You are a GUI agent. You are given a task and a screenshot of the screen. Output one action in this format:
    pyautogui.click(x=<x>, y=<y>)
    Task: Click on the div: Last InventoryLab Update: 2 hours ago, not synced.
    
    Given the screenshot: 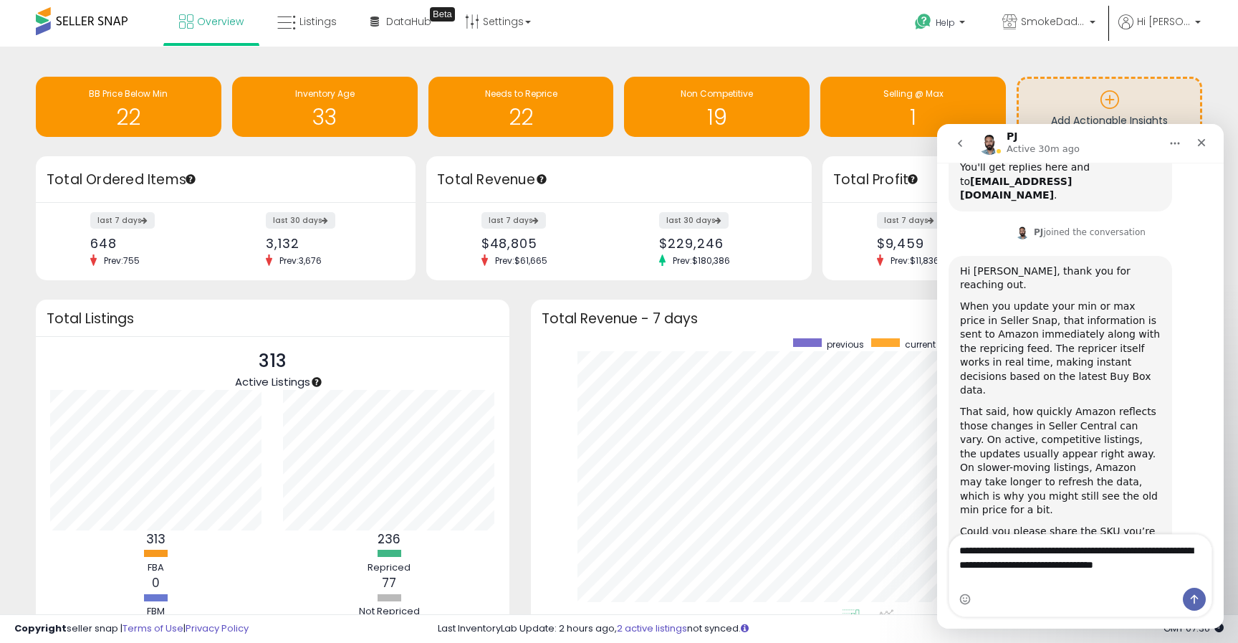 What is the action you would take?
    pyautogui.click(x=830, y=628)
    